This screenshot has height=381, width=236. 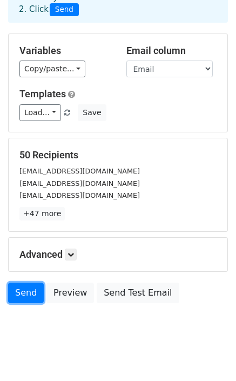 What do you see at coordinates (92, 113) in the screenshot?
I see `button: Save` at bounding box center [92, 113].